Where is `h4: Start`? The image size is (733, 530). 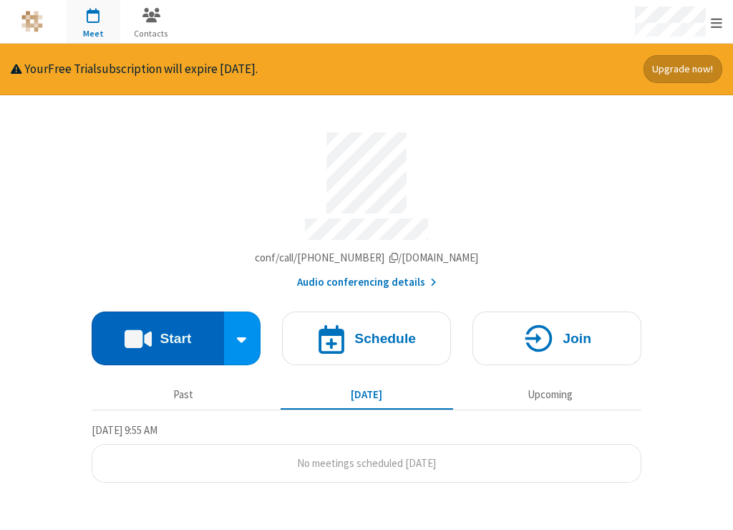 h4: Start is located at coordinates (175, 338).